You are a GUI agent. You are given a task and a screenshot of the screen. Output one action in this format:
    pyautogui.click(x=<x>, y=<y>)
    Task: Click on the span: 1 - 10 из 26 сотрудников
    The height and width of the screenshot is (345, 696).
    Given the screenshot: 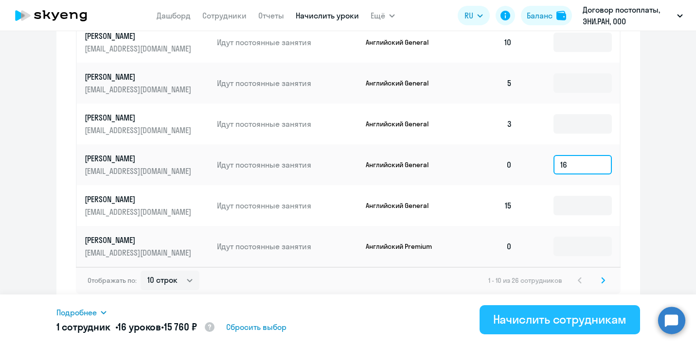 What is the action you would take?
    pyautogui.click(x=525, y=281)
    